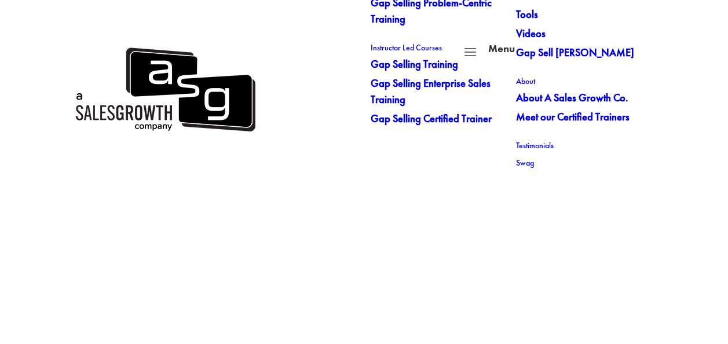  What do you see at coordinates (582, 98) in the screenshot?
I see `a: About A Sales Growth Co.` at bounding box center [582, 98].